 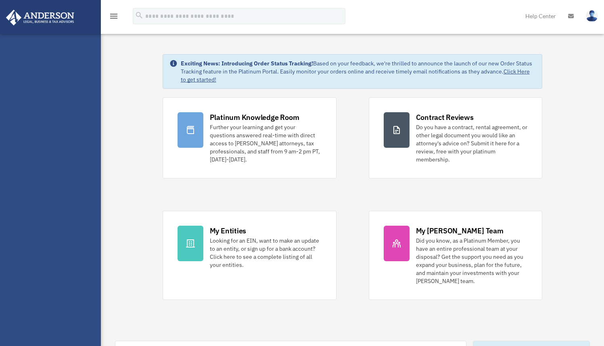 I want to click on a: Contract Reviews Do you have a contract, rental agreement, or other legal document you would like..., so click(x=456, y=138).